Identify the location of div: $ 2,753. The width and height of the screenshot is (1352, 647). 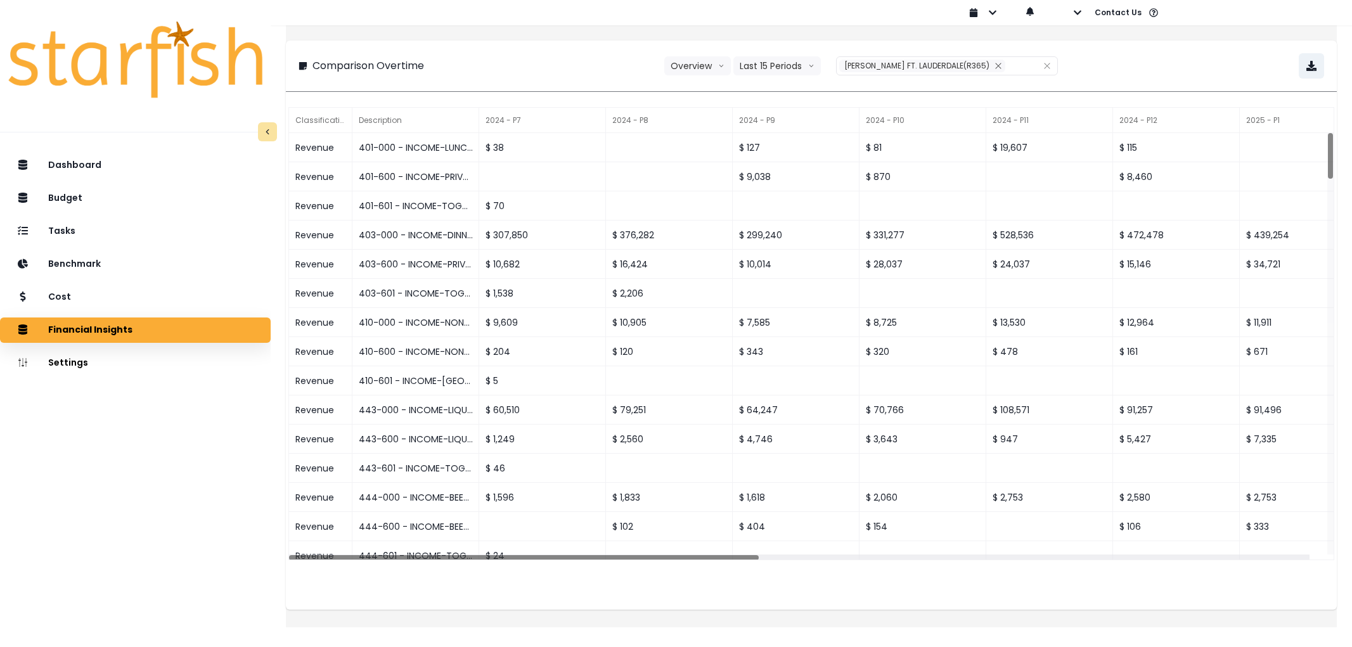
(1050, 498).